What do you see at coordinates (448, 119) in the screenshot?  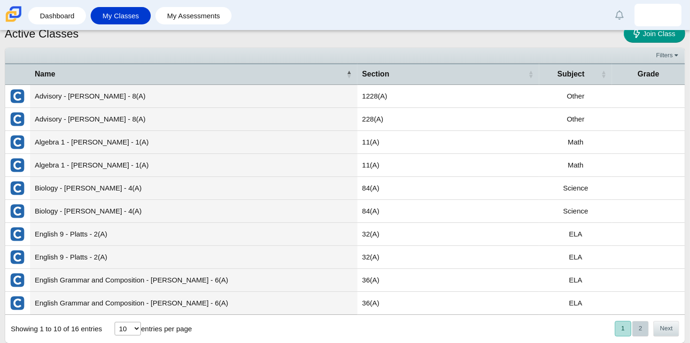 I see `td: 228(A)` at bounding box center [448, 119].